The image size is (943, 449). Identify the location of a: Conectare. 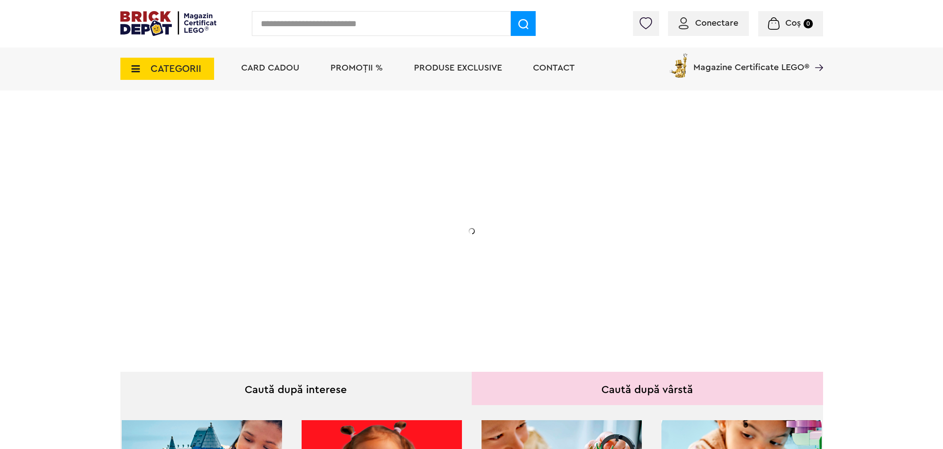
(708, 23).